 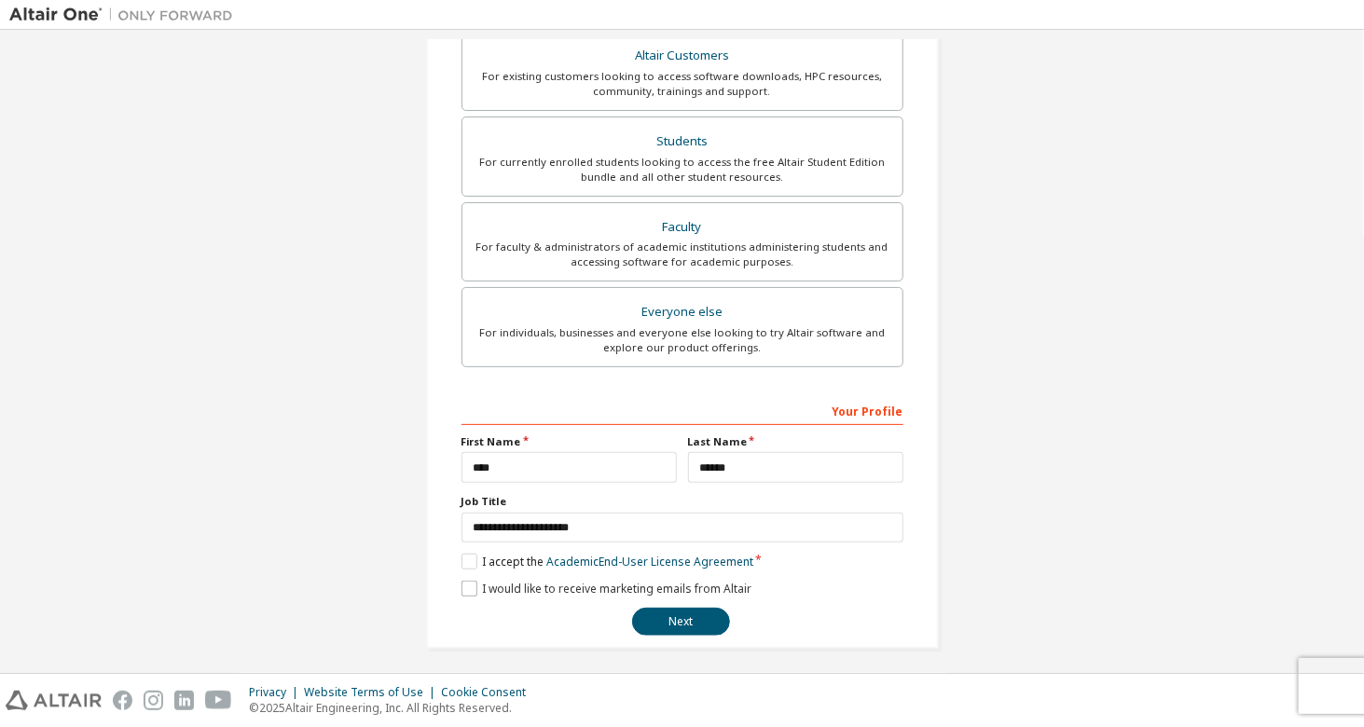 What do you see at coordinates (682, 502) in the screenshot?
I see `label: Job Title` at bounding box center [682, 502].